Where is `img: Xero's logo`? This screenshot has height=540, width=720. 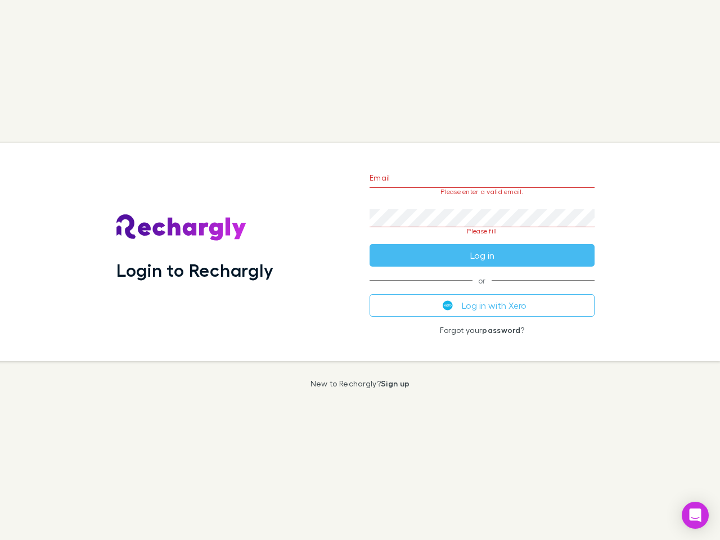 img: Xero's logo is located at coordinates (448, 306).